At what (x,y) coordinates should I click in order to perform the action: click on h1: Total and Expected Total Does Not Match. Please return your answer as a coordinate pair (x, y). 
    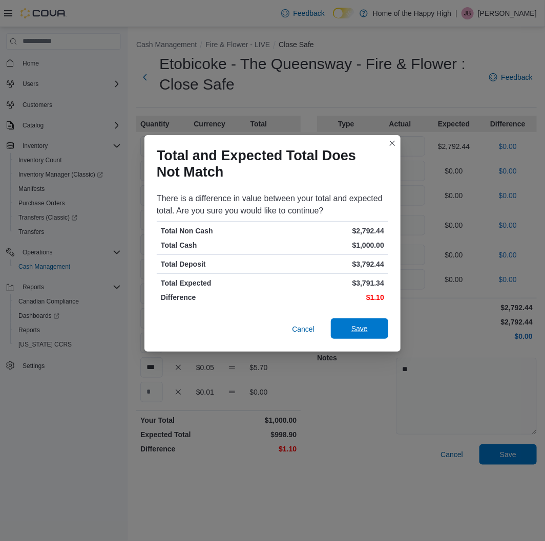
    Looking at the image, I should click on (268, 164).